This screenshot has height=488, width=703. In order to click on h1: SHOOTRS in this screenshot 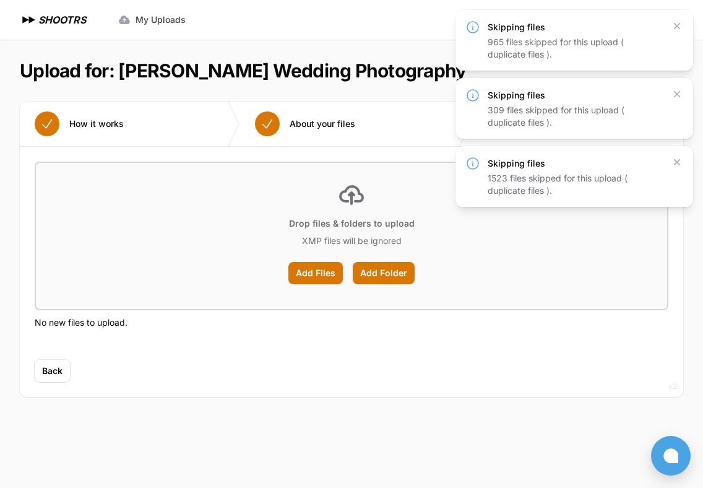, I will do `click(62, 20)`.